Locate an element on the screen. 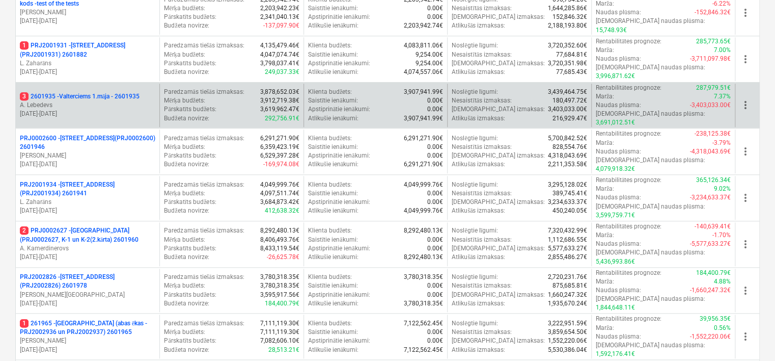 This screenshot has height=361, width=775. p: 28,513.21€ is located at coordinates (284, 350).